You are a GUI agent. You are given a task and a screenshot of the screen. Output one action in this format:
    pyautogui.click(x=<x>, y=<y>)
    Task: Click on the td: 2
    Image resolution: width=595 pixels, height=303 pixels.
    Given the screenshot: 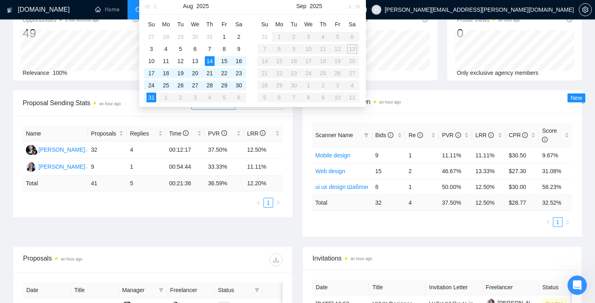 What is the action you would take?
    pyautogui.click(x=421, y=171)
    